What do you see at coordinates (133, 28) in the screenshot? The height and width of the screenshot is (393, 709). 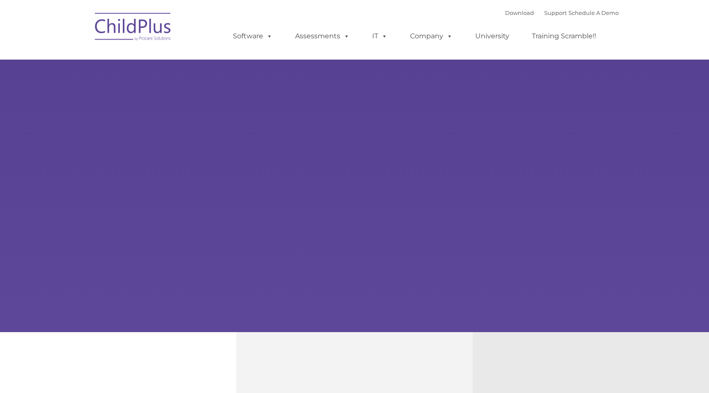 I see `img: ChildPlus by Procare Solutions` at bounding box center [133, 28].